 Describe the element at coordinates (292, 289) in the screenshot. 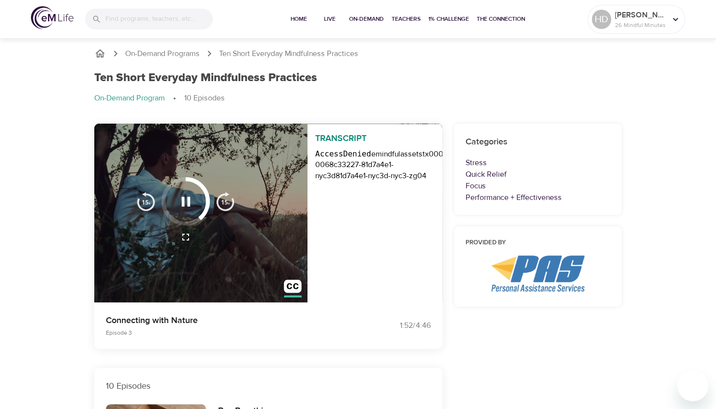

I see `img: close_caption.svg` at that location.